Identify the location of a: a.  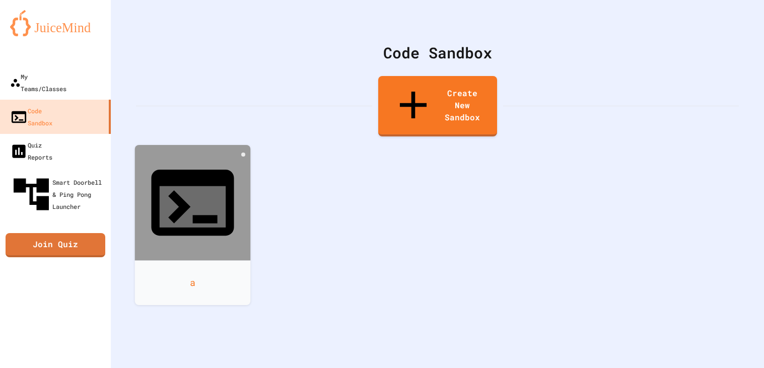
(193, 225).